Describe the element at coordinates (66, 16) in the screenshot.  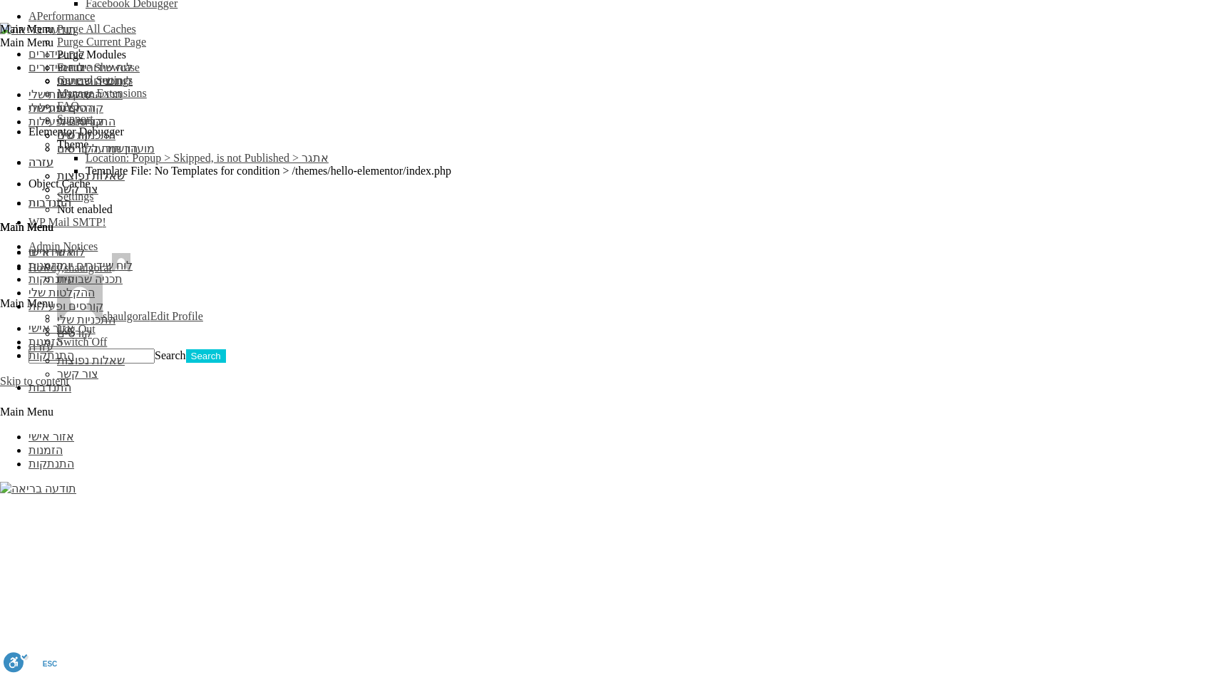
I see `span: Performance` at that location.